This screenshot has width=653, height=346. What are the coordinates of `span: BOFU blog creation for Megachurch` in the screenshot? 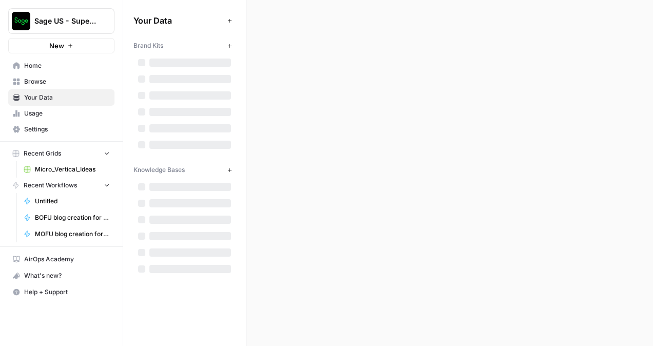 It's located at (72, 218).